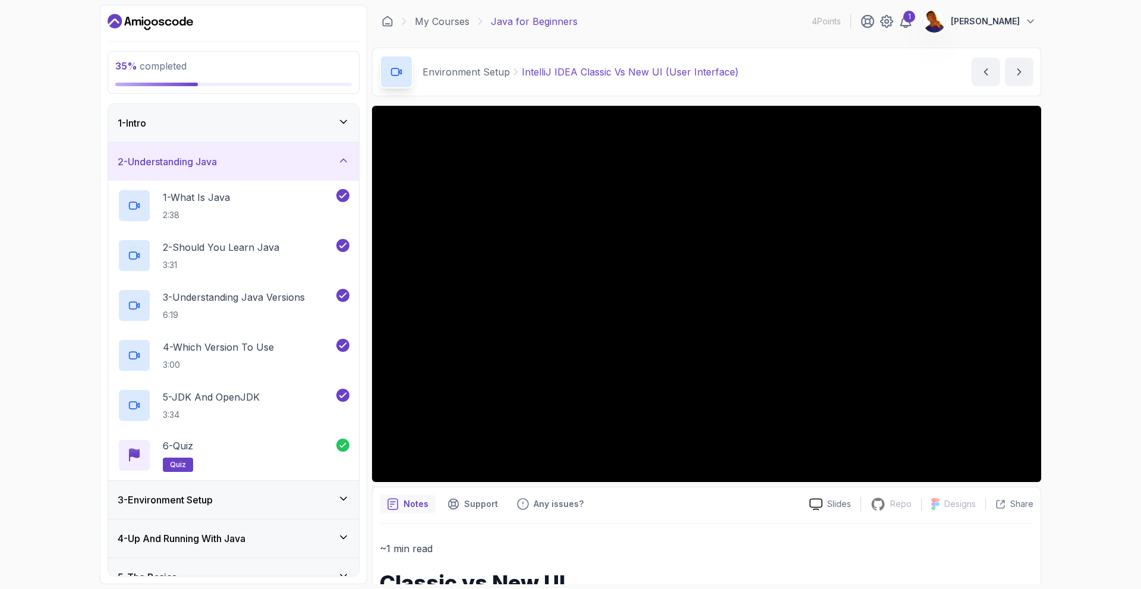 This screenshot has width=1141, height=589. What do you see at coordinates (165, 500) in the screenshot?
I see `h3: 3 - Environment Setup` at bounding box center [165, 500].